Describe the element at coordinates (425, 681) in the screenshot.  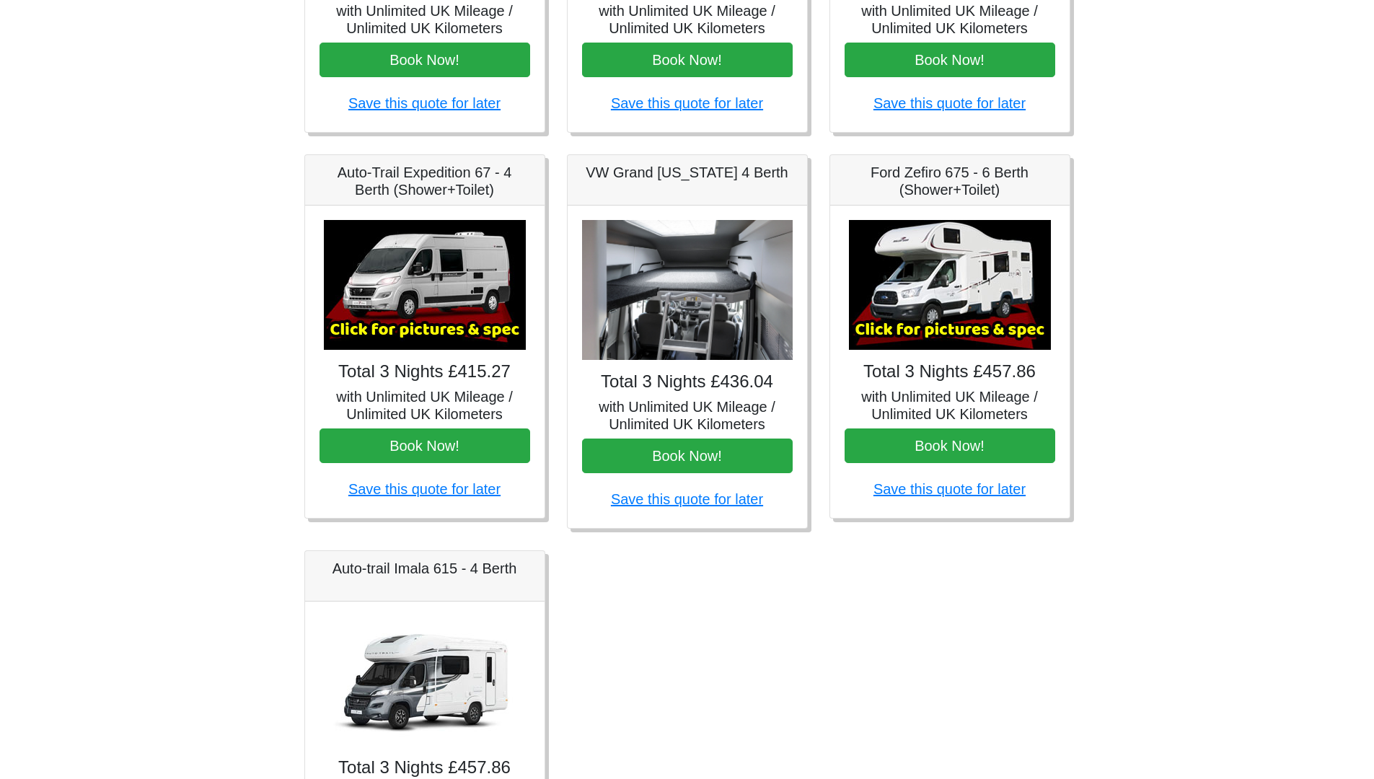
I see `img: Auto-trail Imala 615 - 4 Berth` at that location.